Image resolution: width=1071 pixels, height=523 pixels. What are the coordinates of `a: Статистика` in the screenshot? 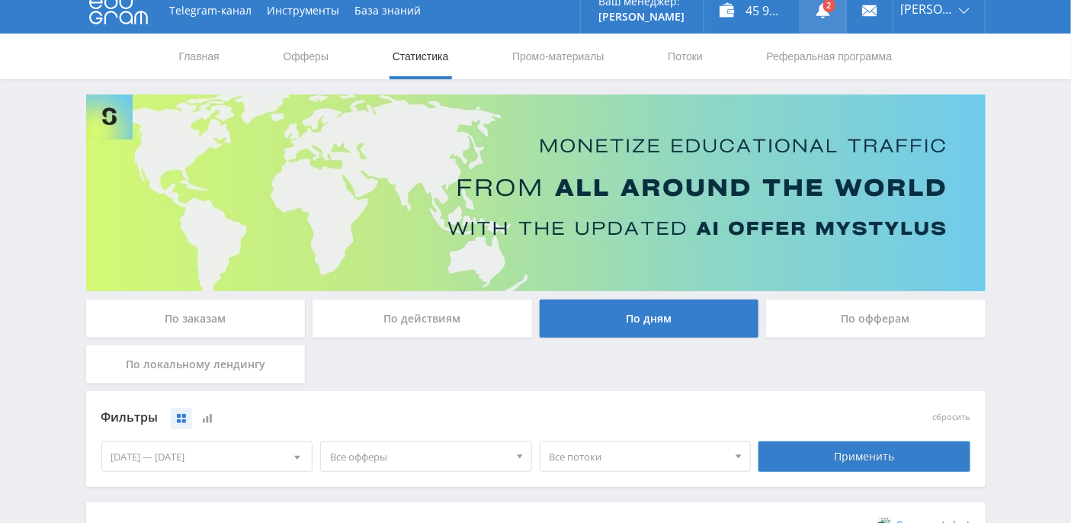 It's located at (421, 56).